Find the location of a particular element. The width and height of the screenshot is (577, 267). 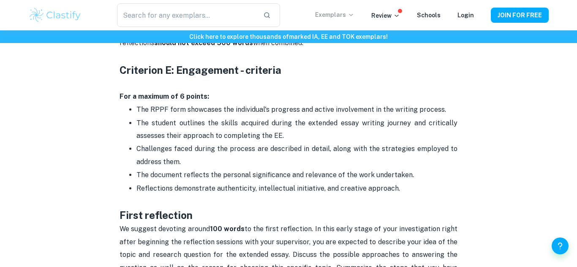

strong: For a maximum of 6 points: is located at coordinates (164, 96).